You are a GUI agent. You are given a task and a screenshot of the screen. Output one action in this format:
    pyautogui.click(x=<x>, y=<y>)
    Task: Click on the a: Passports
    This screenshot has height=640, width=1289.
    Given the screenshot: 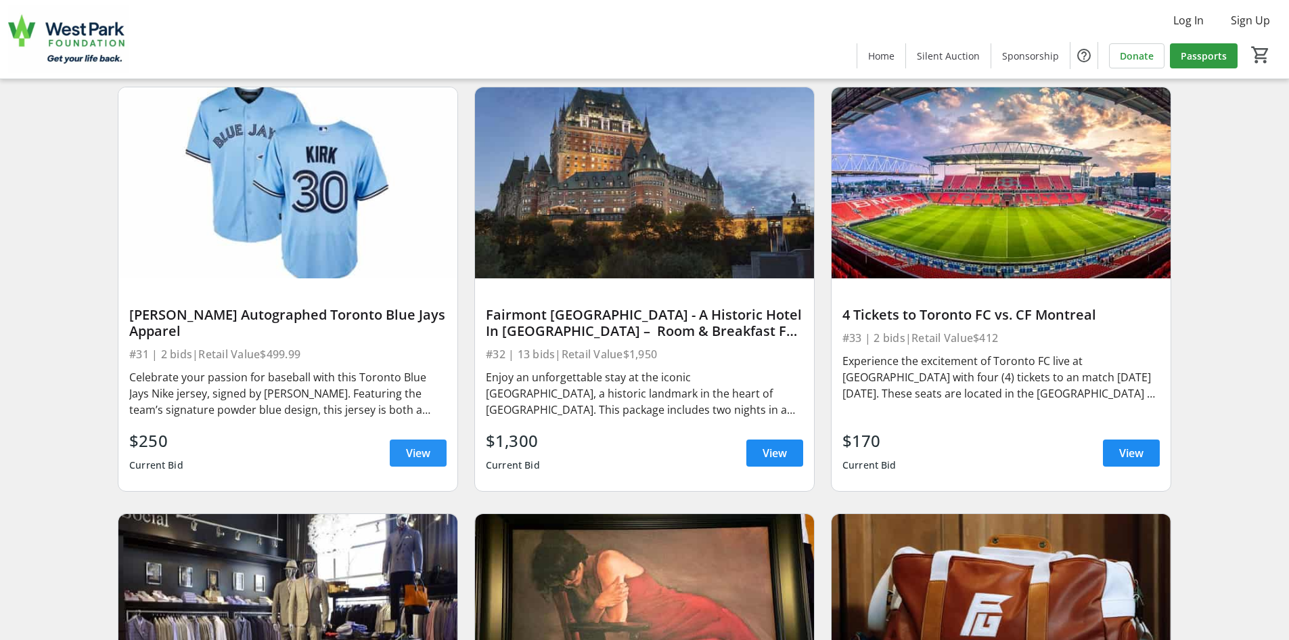 What is the action you would take?
    pyautogui.click(x=1204, y=56)
    